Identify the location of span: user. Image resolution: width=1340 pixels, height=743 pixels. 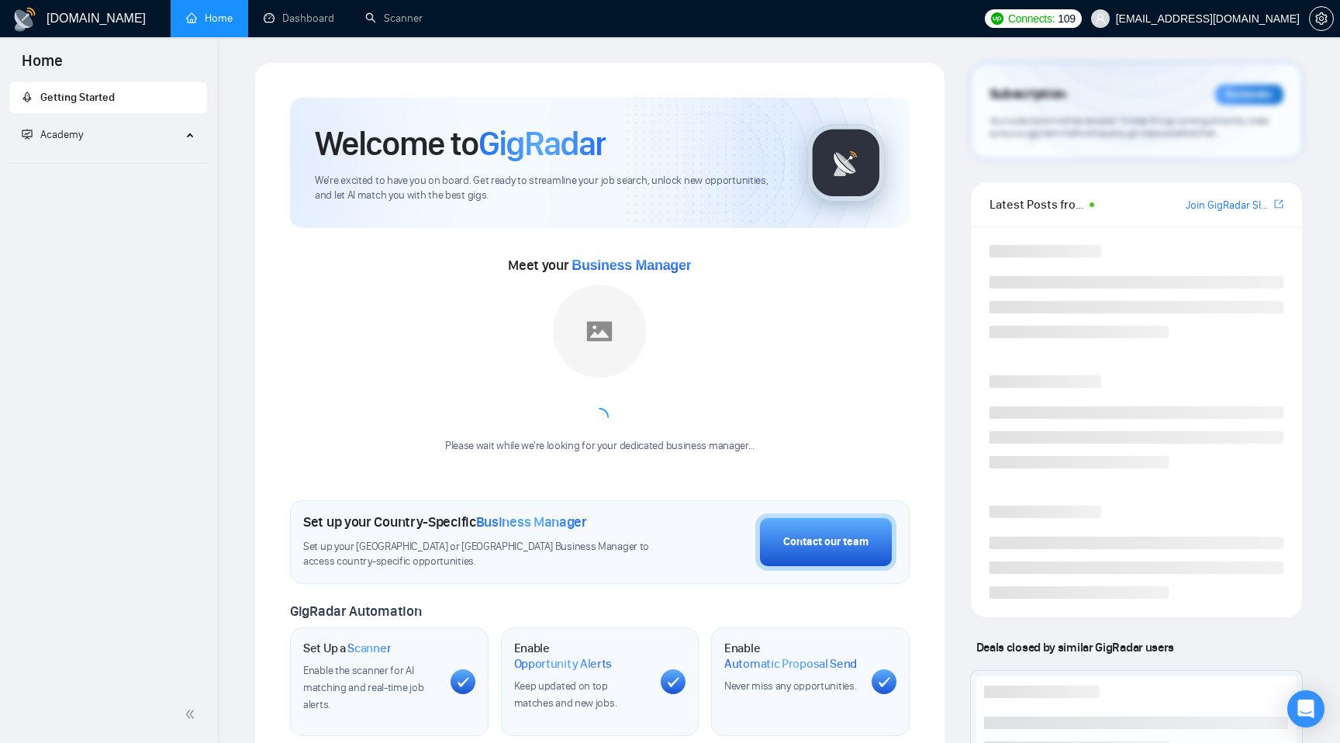
(1101, 19).